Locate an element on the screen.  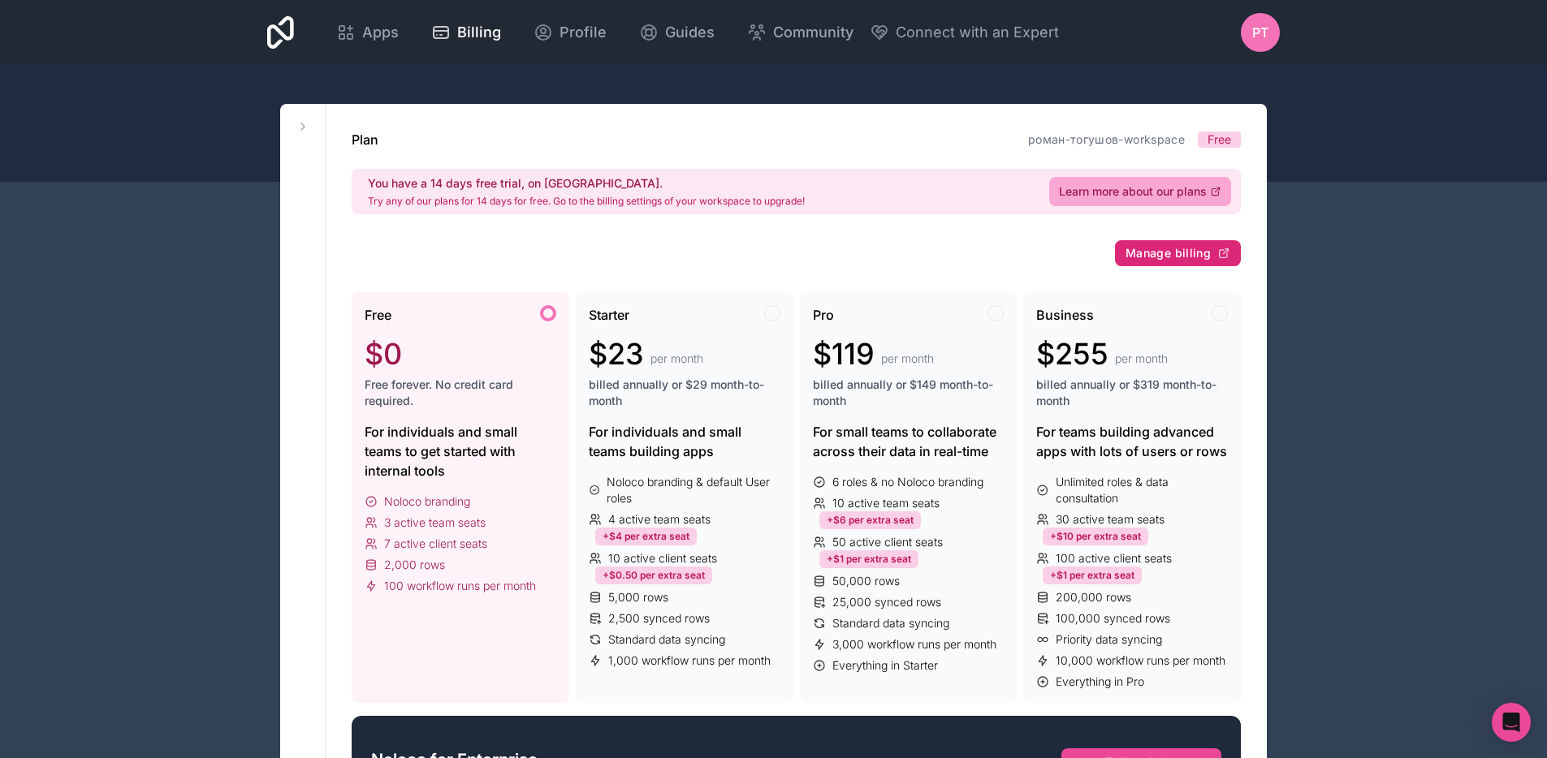
p: Try any of our plans for 14 days for free. Go to the billing settings of your workspace to upgrade! is located at coordinates (586, 201).